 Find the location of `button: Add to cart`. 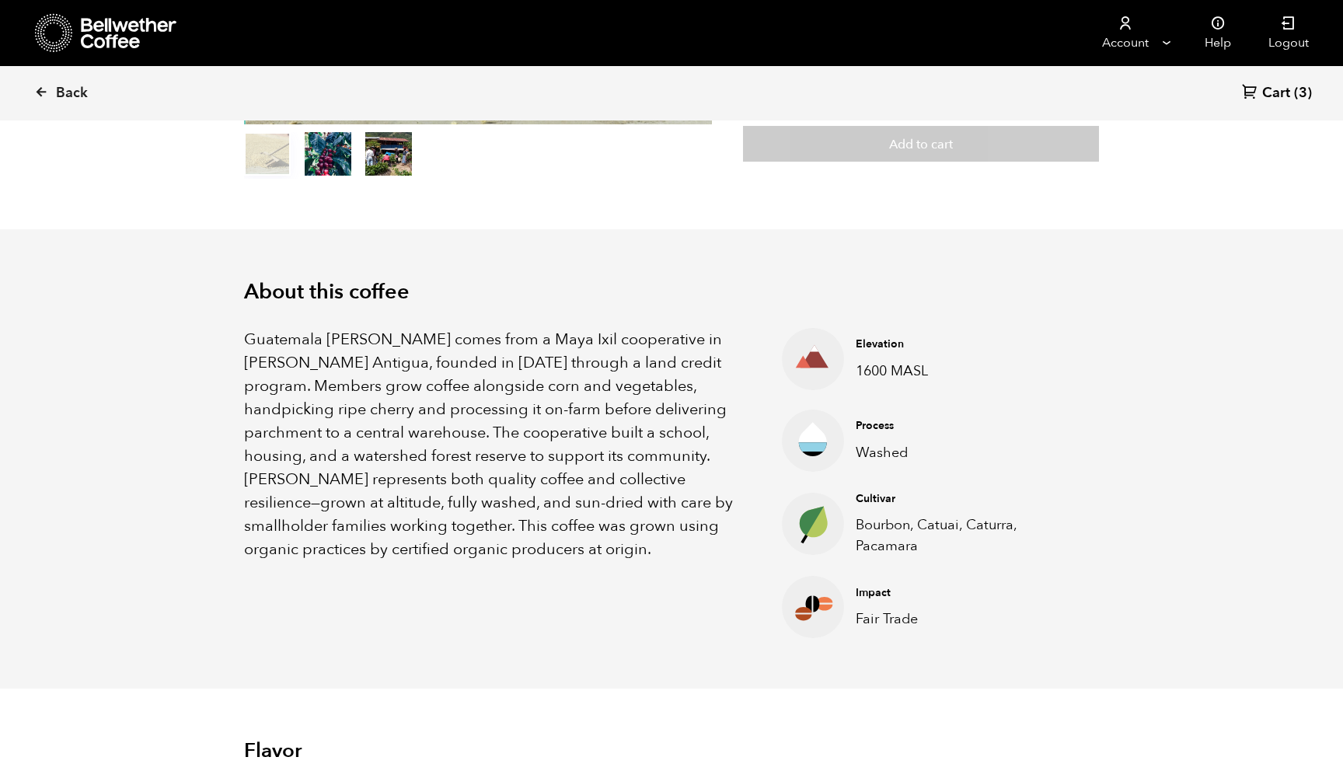

button: Add to cart is located at coordinates (921, 144).